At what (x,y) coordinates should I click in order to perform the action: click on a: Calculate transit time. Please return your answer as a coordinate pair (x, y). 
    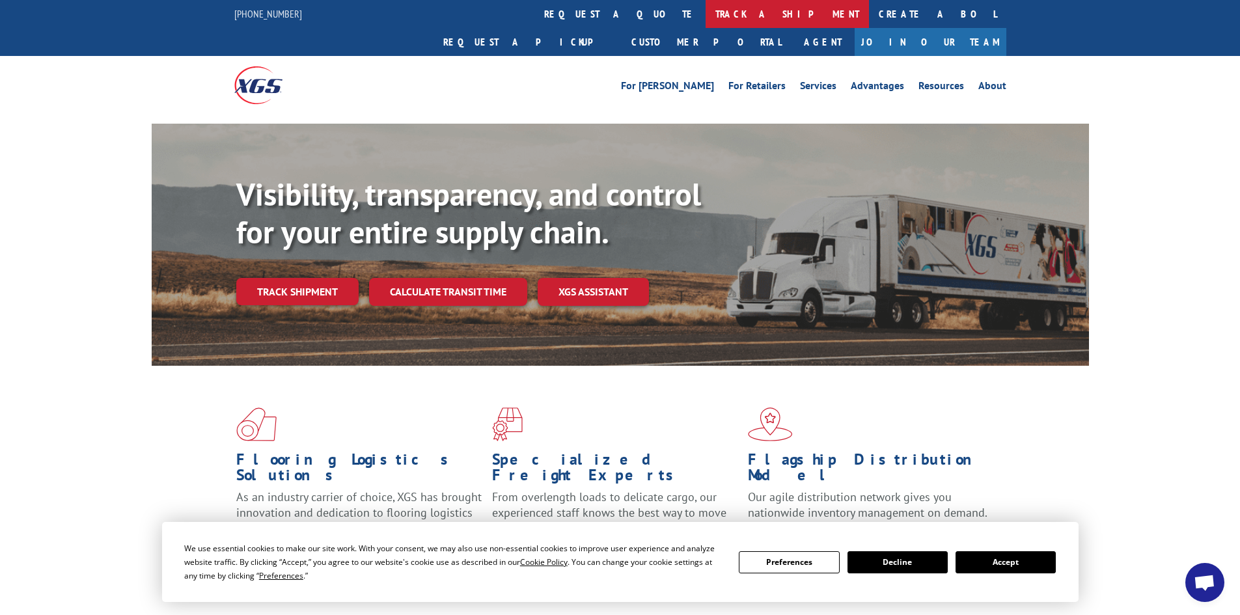
    Looking at the image, I should click on (448, 292).